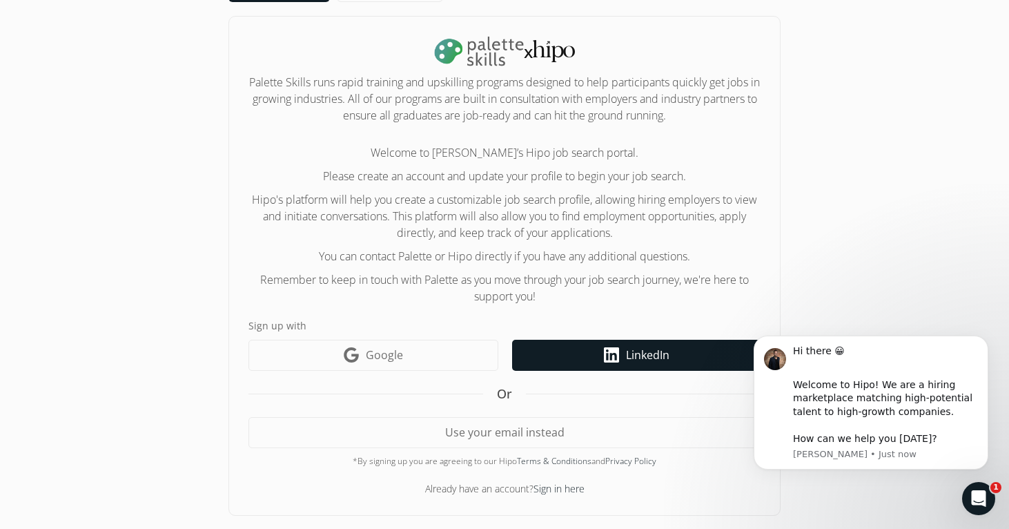  Describe the element at coordinates (647, 355) in the screenshot. I see `span: LinkedIn` at that location.